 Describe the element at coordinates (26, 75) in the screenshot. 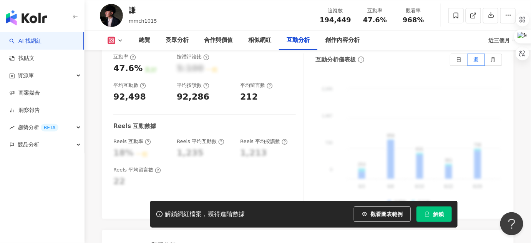

I see `span: 資源庫` at that location.